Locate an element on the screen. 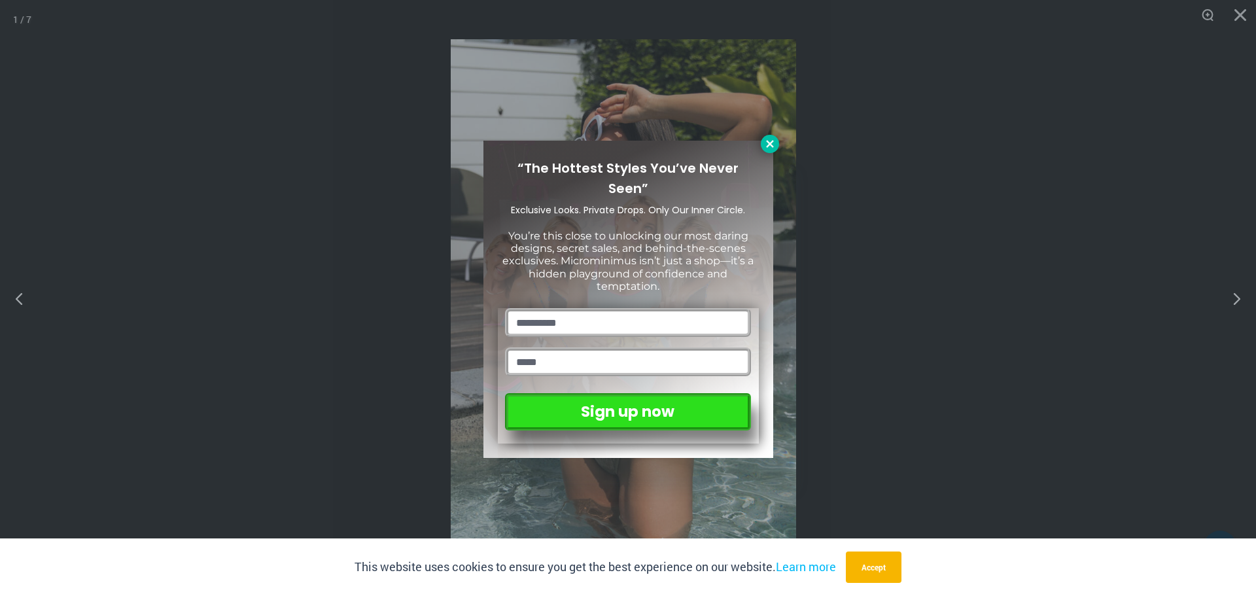  a: Learn more is located at coordinates (806, 567).